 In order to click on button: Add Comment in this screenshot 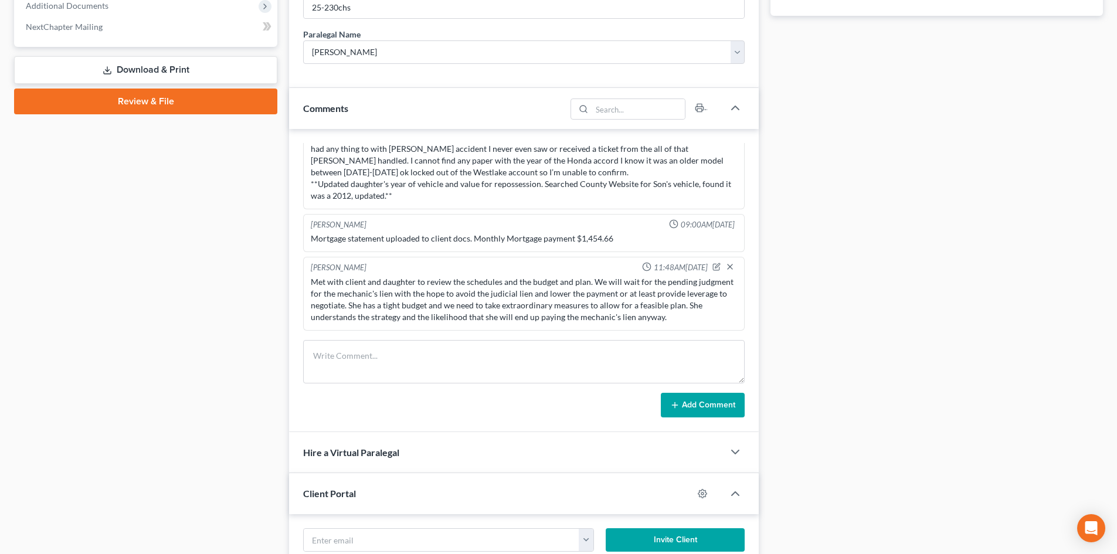, I will do `click(702, 405)`.